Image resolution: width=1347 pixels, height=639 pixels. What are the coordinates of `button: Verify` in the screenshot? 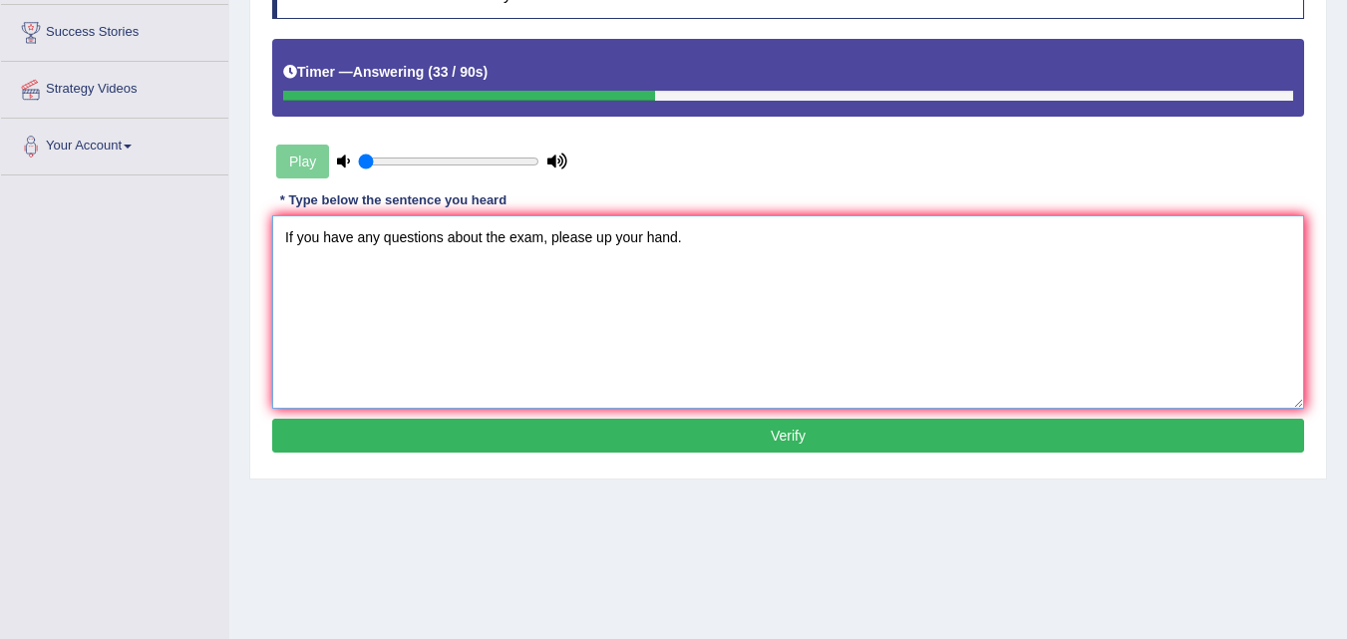 It's located at (788, 436).